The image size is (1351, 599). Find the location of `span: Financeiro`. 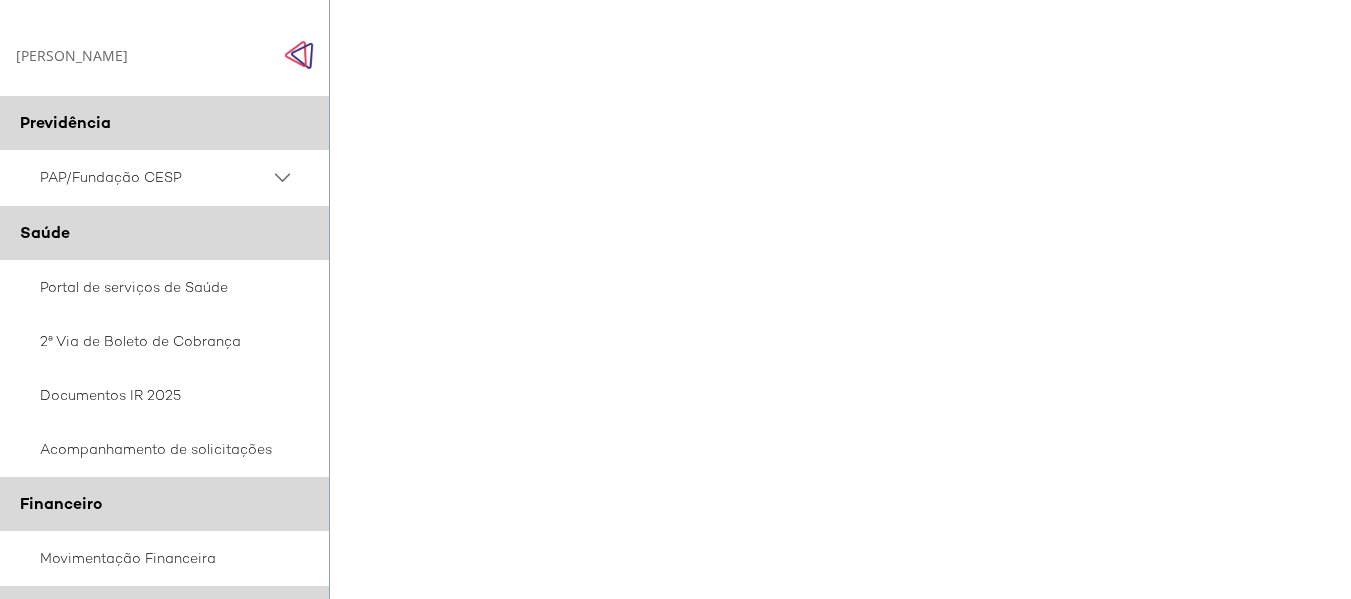

span: Financeiro is located at coordinates (61, 503).